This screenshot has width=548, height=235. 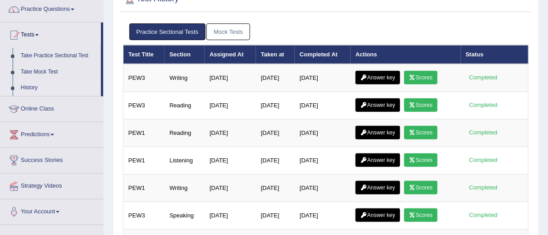 What do you see at coordinates (323, 55) in the screenshot?
I see `th: Completed At` at bounding box center [323, 55].